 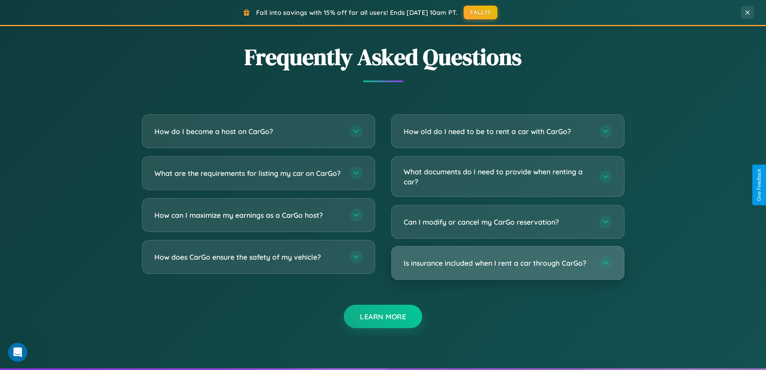 I want to click on h3: How can I maximize my earnings as a CarGo host?, so click(x=248, y=215).